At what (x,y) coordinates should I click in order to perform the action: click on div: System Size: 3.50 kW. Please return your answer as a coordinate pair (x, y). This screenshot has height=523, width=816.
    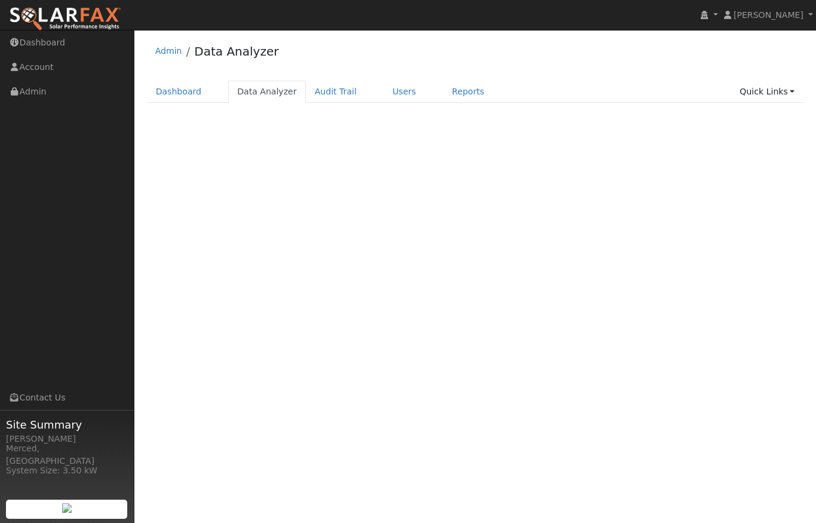
    Looking at the image, I should click on (67, 470).